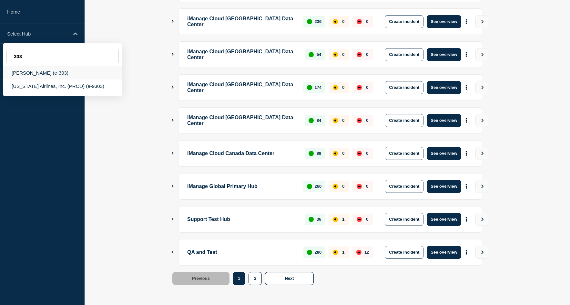 Image resolution: width=570 pixels, height=305 pixels. I want to click on p: 280, so click(318, 252).